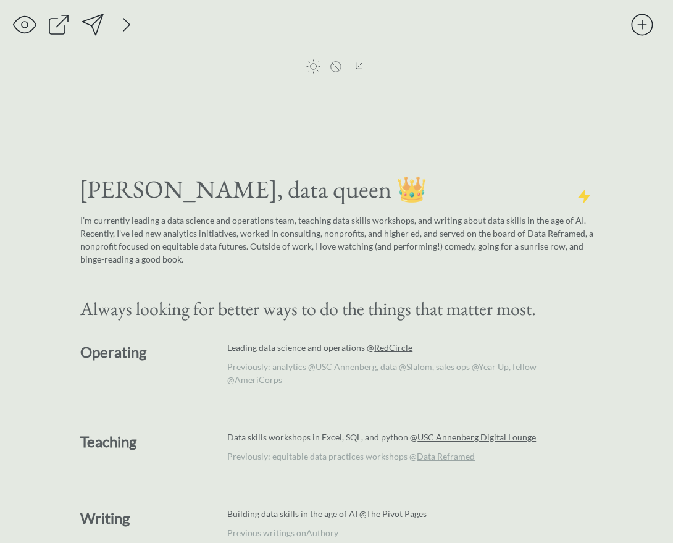 This screenshot has height=543, width=673. Describe the element at coordinates (322, 532) in the screenshot. I see `a: Authory` at that location.